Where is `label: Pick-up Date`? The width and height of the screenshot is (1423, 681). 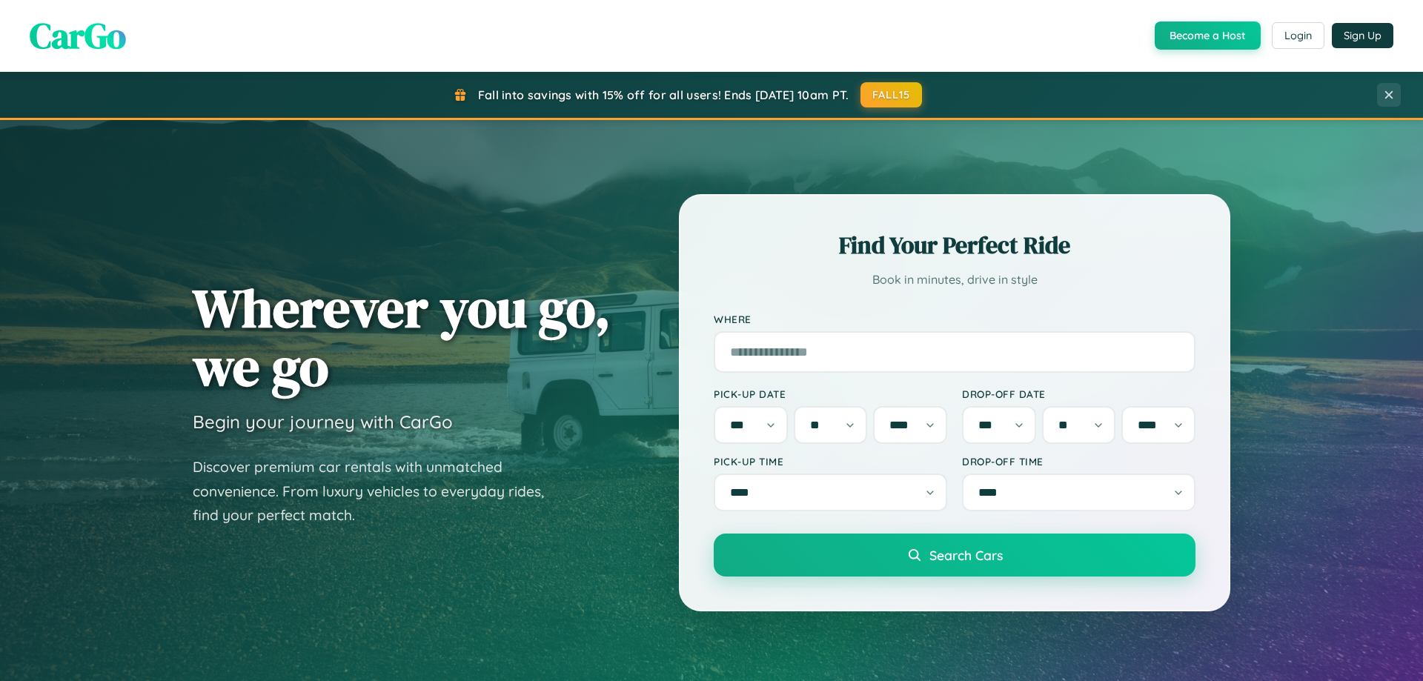 label: Pick-up Date is located at coordinates (830, 393).